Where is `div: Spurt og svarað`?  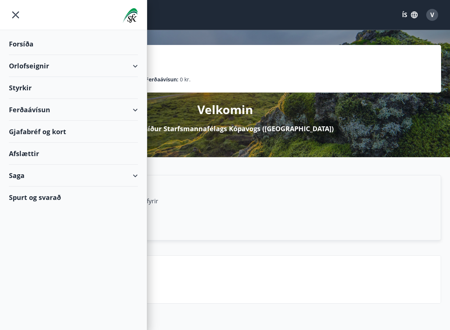 div: Spurt og svarað is located at coordinates (73, 197).